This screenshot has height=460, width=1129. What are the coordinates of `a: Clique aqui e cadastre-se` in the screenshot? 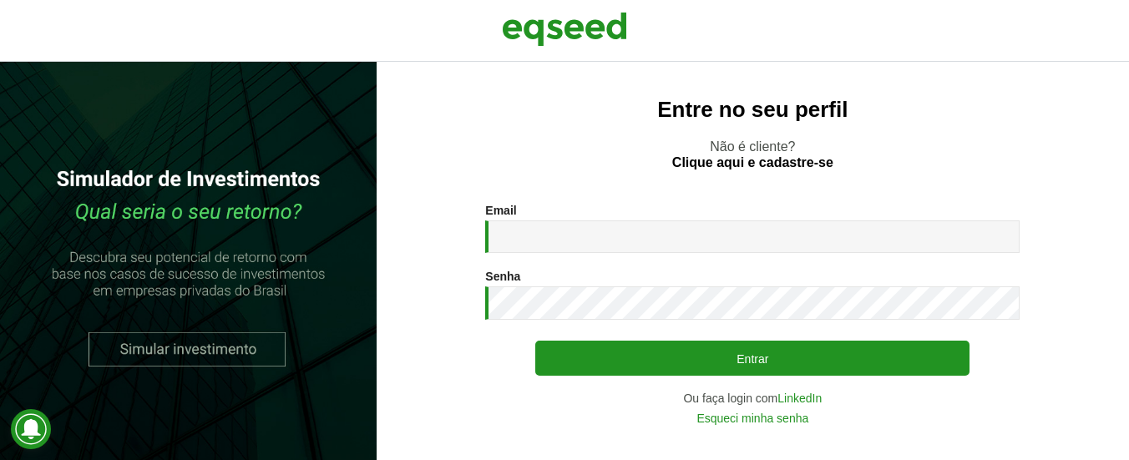 It's located at (752, 163).